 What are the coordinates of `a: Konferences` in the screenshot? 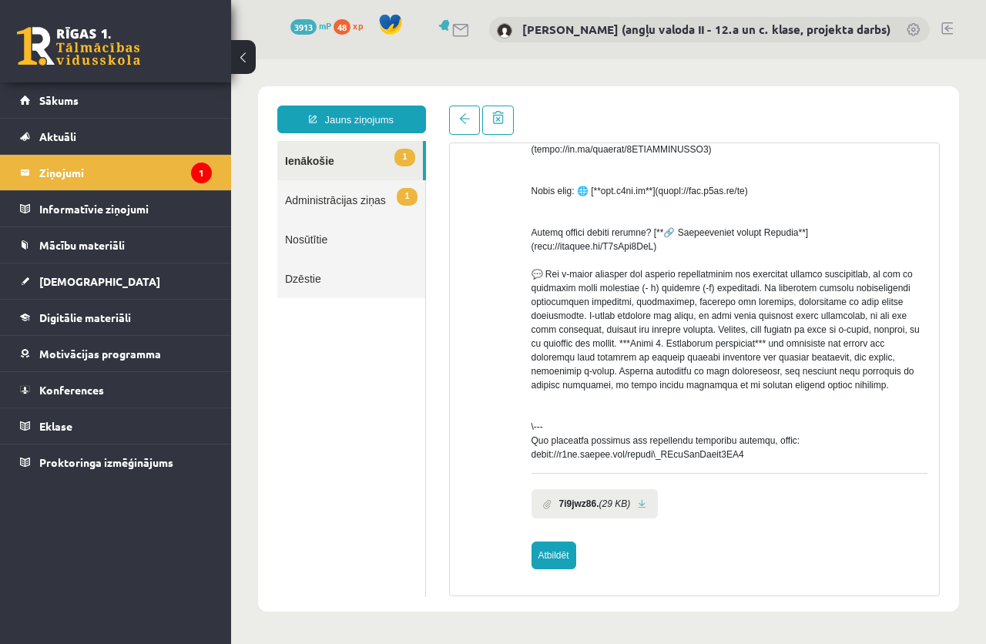 It's located at (116, 390).